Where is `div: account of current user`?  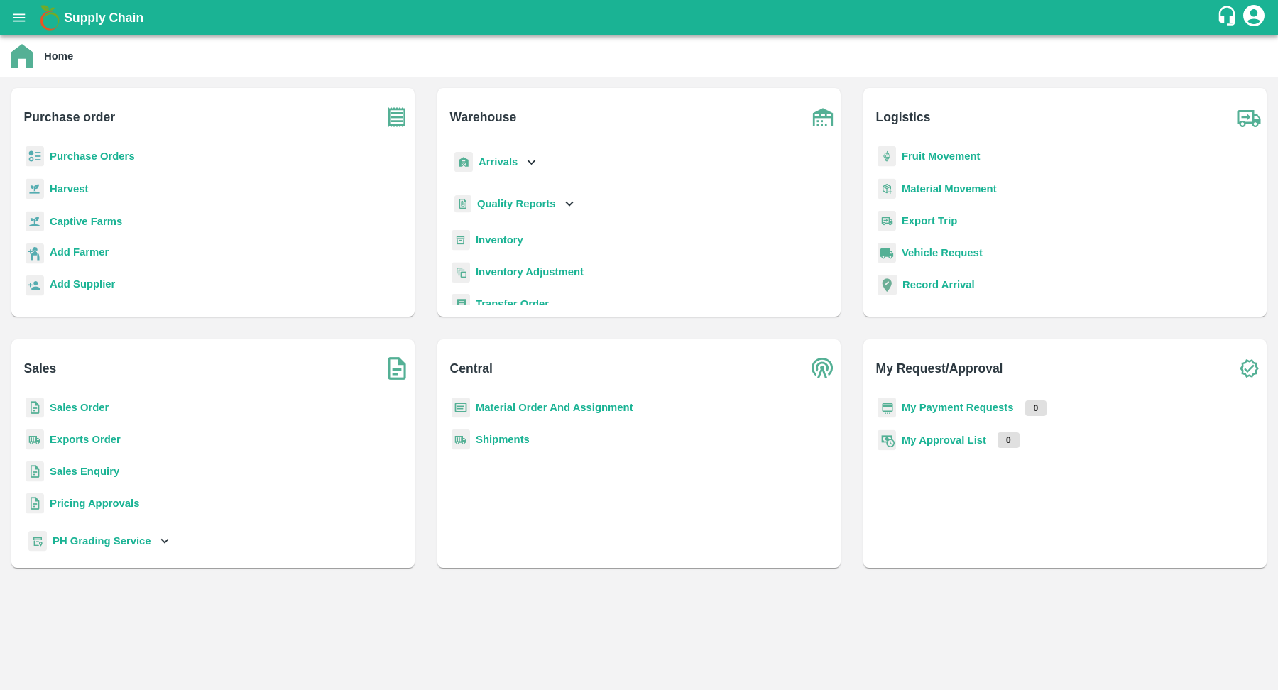
div: account of current user is located at coordinates (1254, 18).